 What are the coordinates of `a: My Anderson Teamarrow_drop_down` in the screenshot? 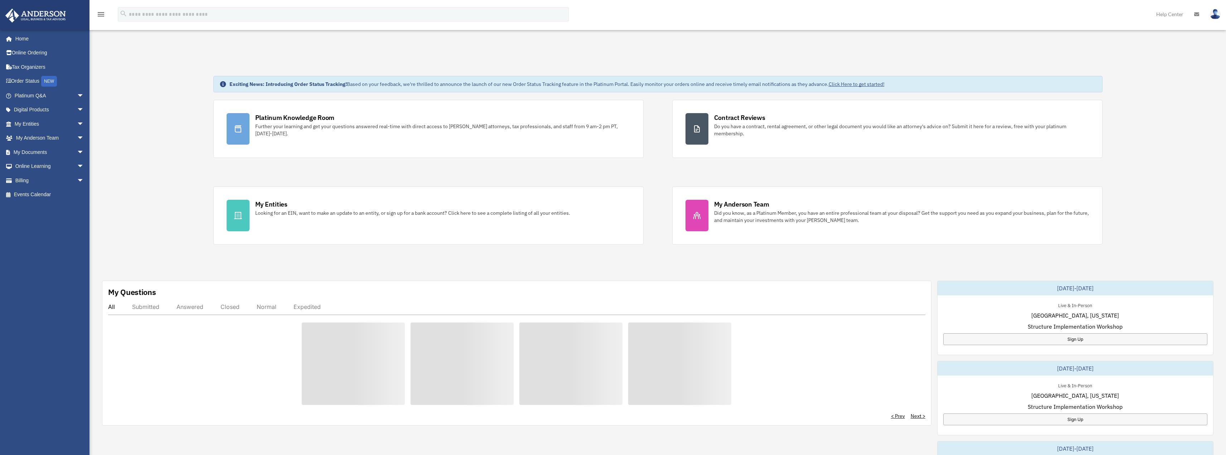 It's located at (50, 138).